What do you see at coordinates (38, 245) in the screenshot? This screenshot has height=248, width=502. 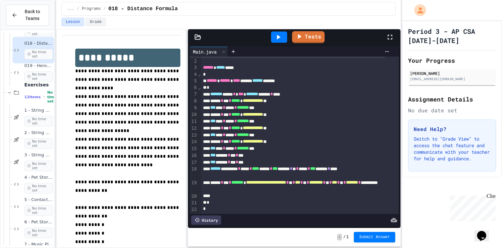 I see `span: 7 - Music Player Debugger` at bounding box center [38, 245].